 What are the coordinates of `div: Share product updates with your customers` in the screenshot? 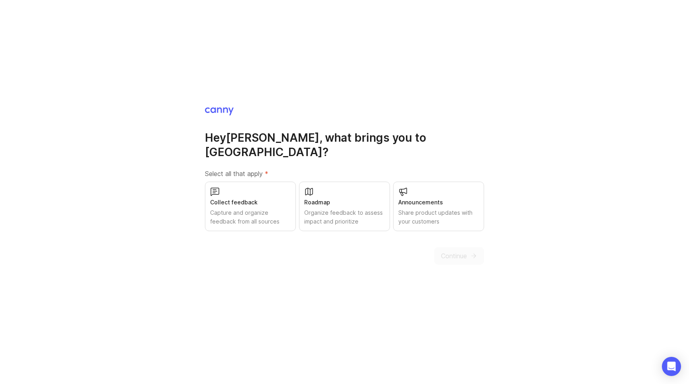 It's located at (439, 217).